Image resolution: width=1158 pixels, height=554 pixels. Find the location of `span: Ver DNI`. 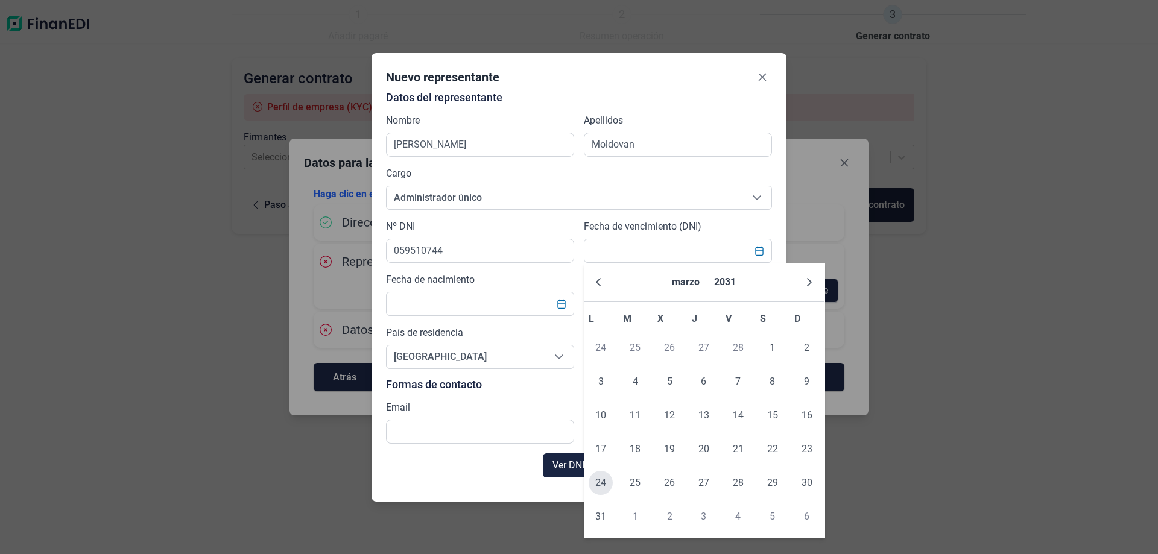

span: Ver DNI is located at coordinates (568, 465).